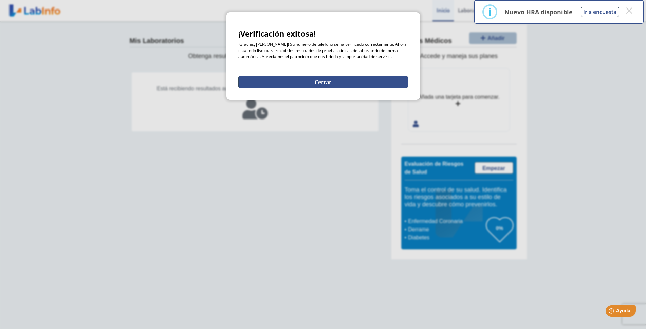 The width and height of the screenshot is (646, 329). Describe the element at coordinates (490, 12) in the screenshot. I see `div: i` at that location.